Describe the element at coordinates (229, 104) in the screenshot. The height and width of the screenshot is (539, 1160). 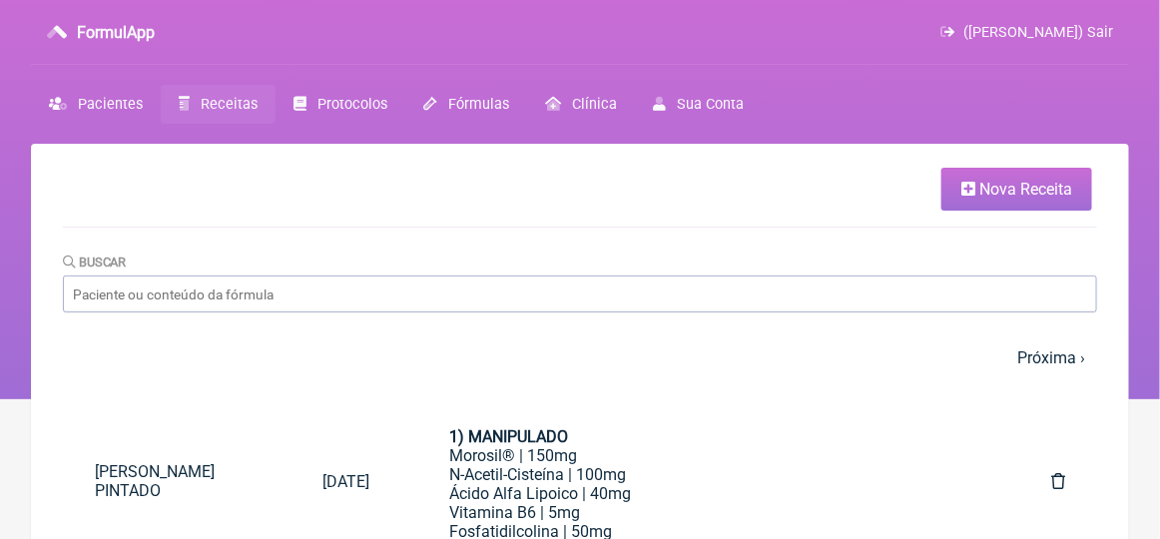
I see `span: Receitas` at that location.